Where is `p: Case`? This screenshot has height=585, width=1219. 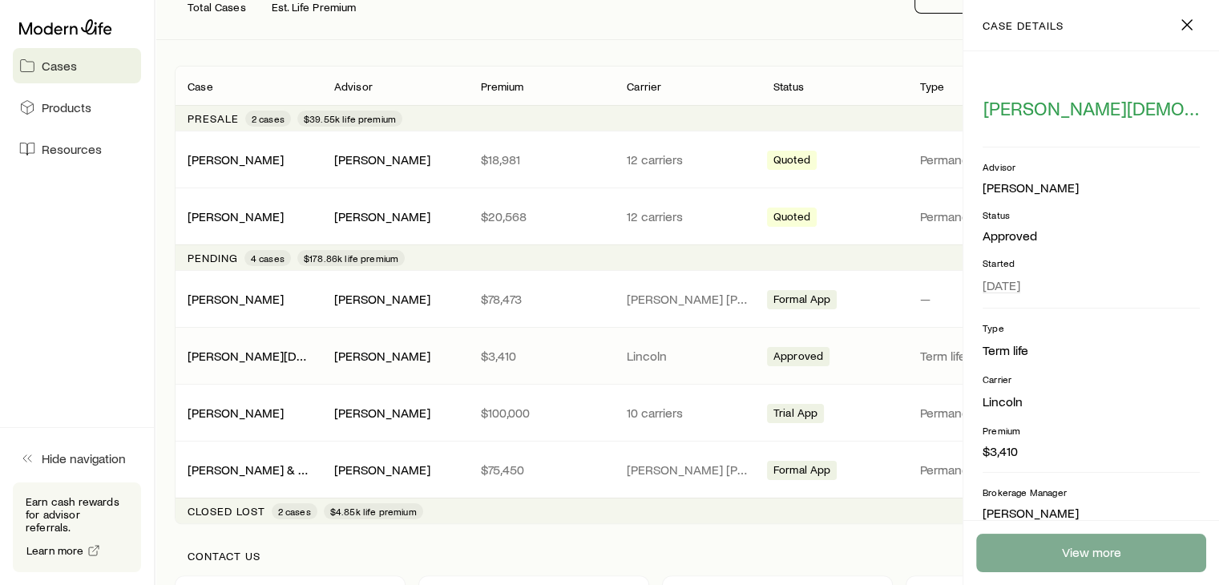
p: Case is located at coordinates (200, 87).